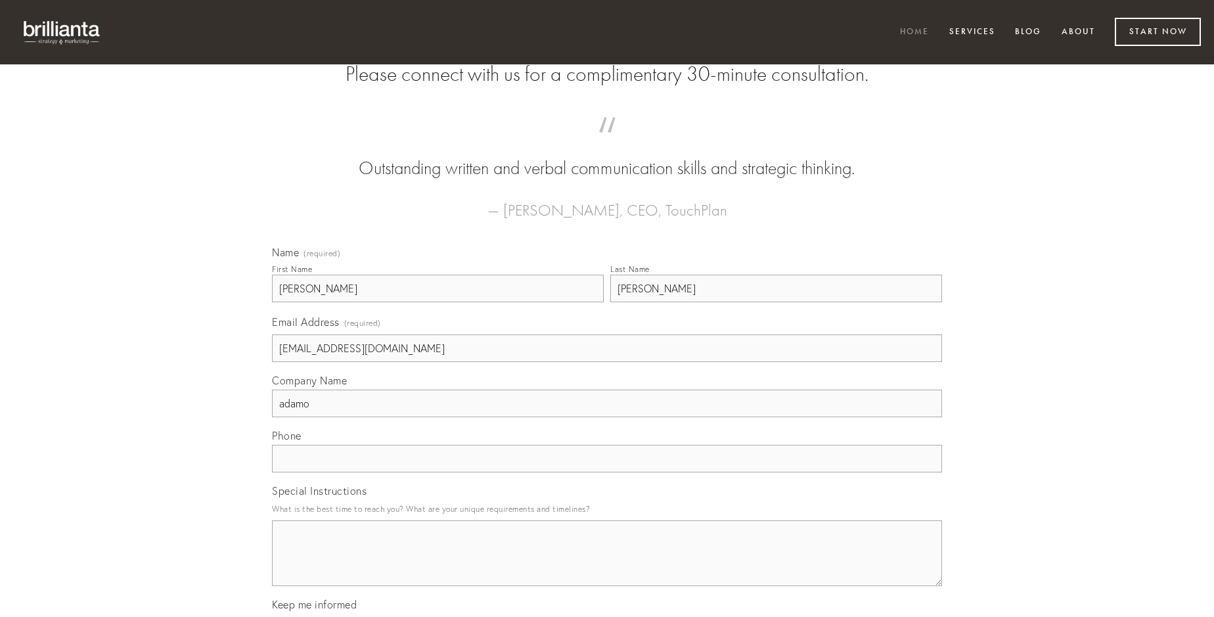 The width and height of the screenshot is (1214, 617). I want to click on h2: Please connect with us for a complimentary 30-minute consultation., so click(607, 74).